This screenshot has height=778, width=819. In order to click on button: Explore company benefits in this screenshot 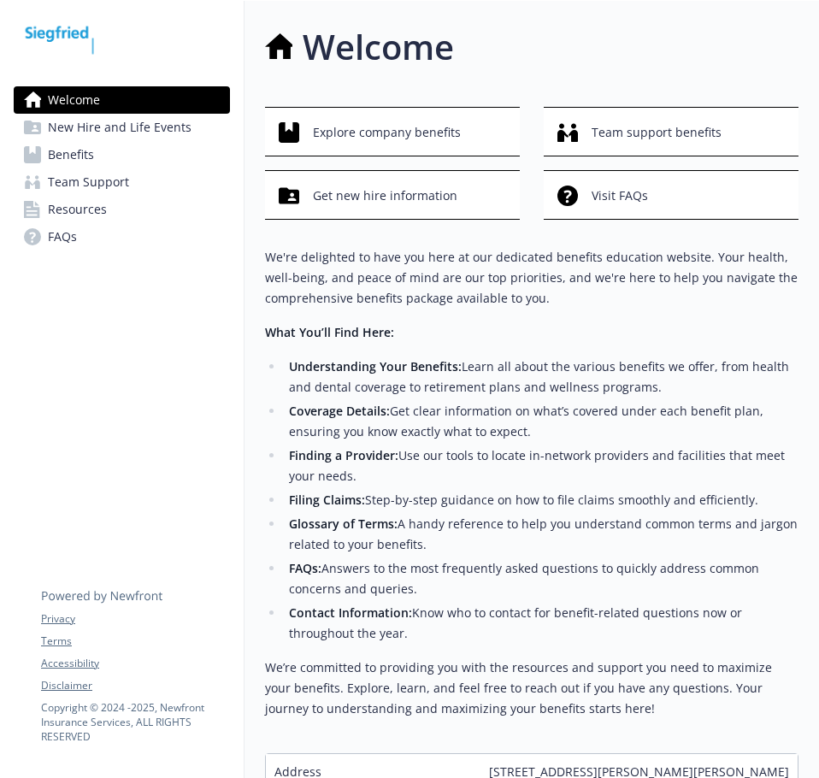, I will do `click(392, 132)`.